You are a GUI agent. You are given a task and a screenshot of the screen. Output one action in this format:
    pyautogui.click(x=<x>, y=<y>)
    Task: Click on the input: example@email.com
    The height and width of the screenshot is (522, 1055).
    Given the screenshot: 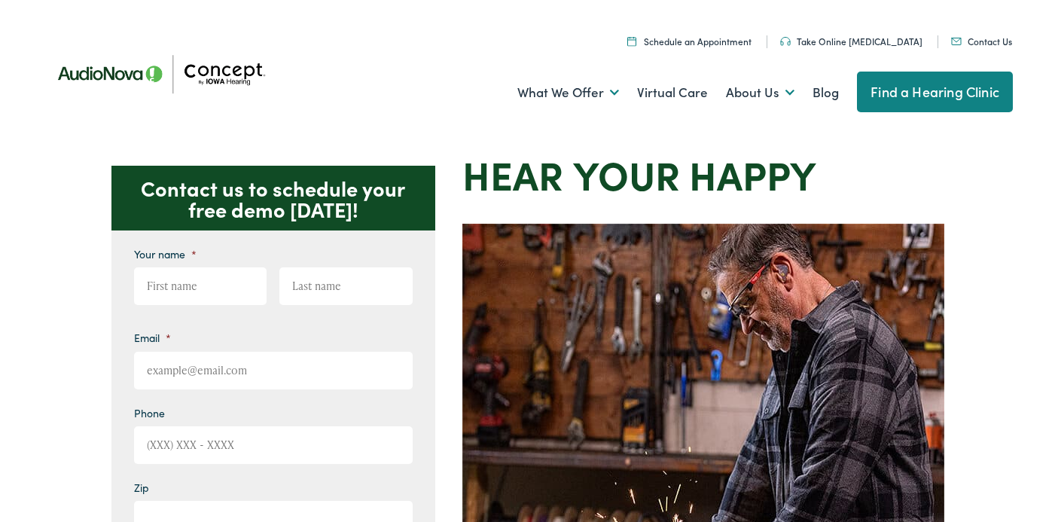 What is the action you would take?
    pyautogui.click(x=273, y=370)
    